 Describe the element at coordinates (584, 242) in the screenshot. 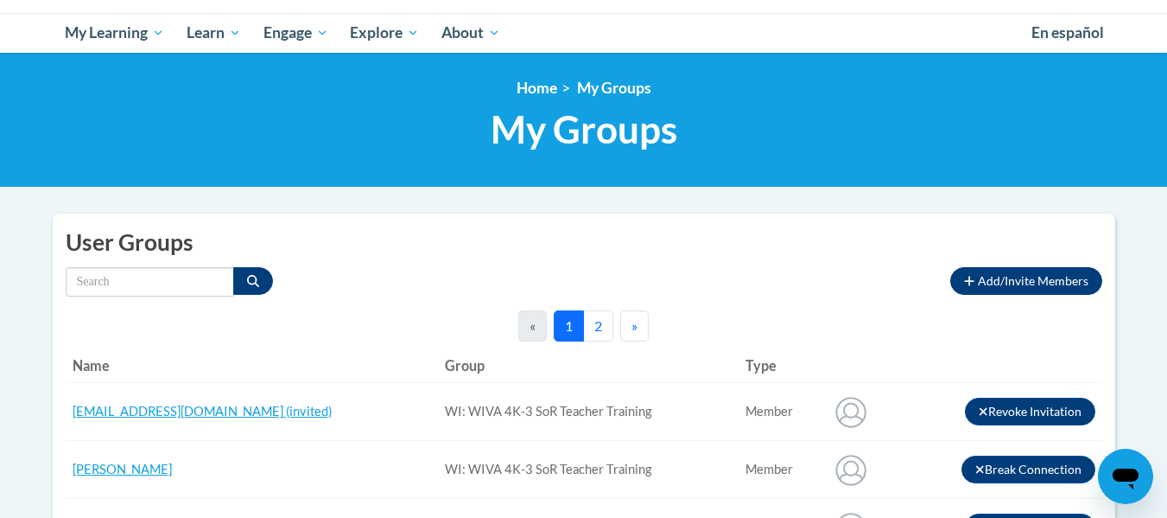

I see `h2: User Groups` at that location.